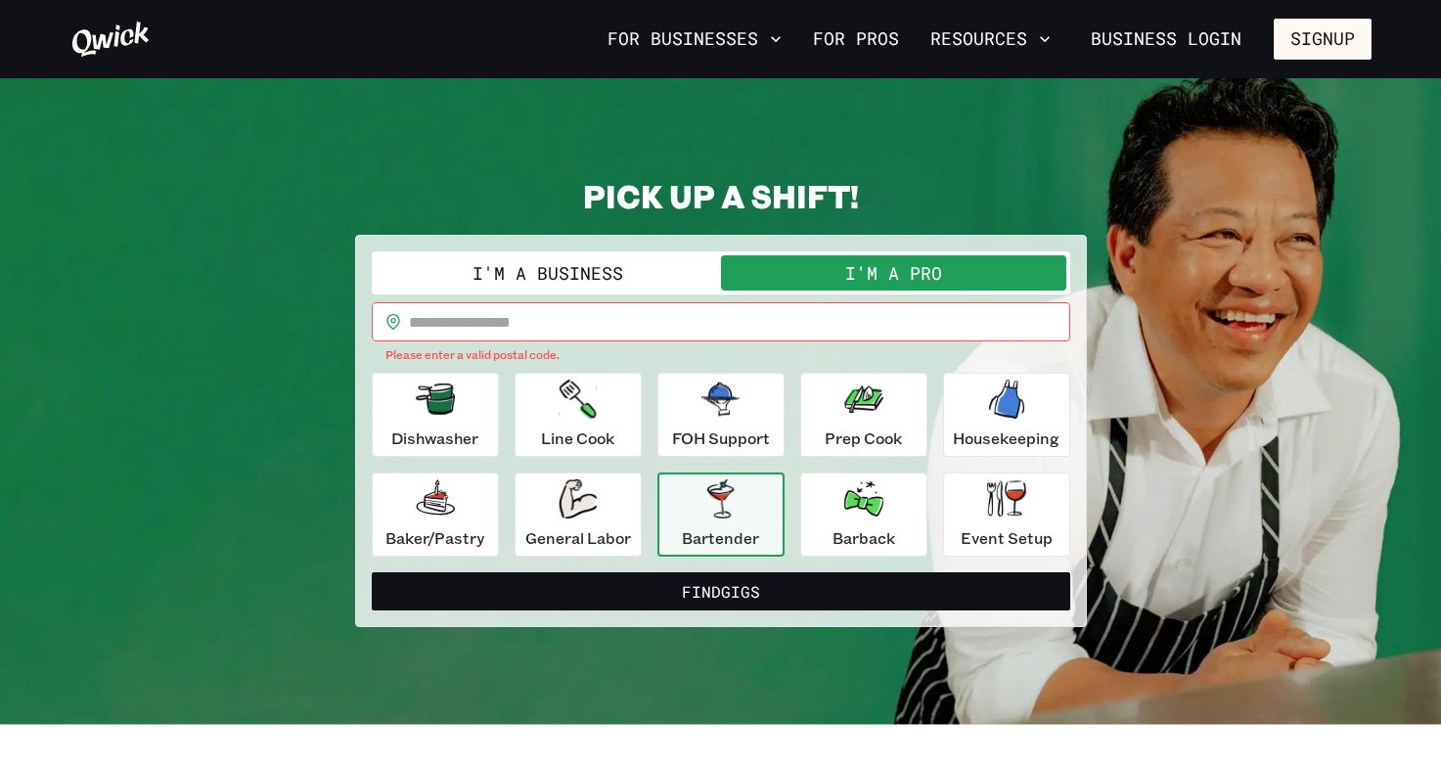  What do you see at coordinates (695, 39) in the screenshot?
I see `button: For Businesses` at bounding box center [695, 39].